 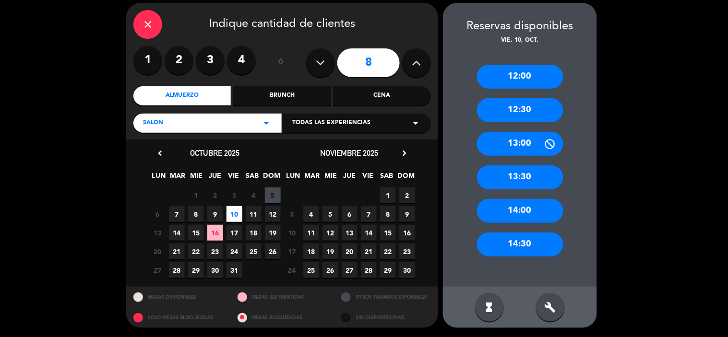 I want to click on span: Todas las experiencias, so click(x=331, y=123).